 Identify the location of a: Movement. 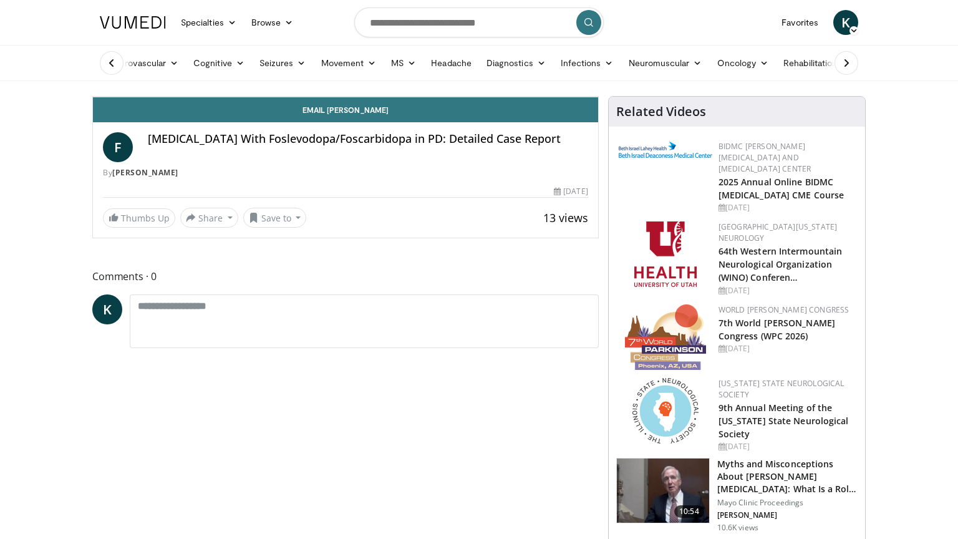
(349, 63).